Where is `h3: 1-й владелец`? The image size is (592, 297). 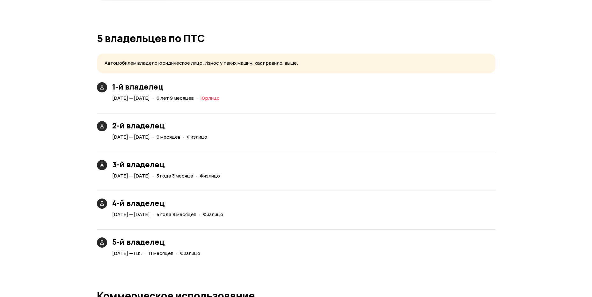
h3: 1-й владелец is located at coordinates (167, 87).